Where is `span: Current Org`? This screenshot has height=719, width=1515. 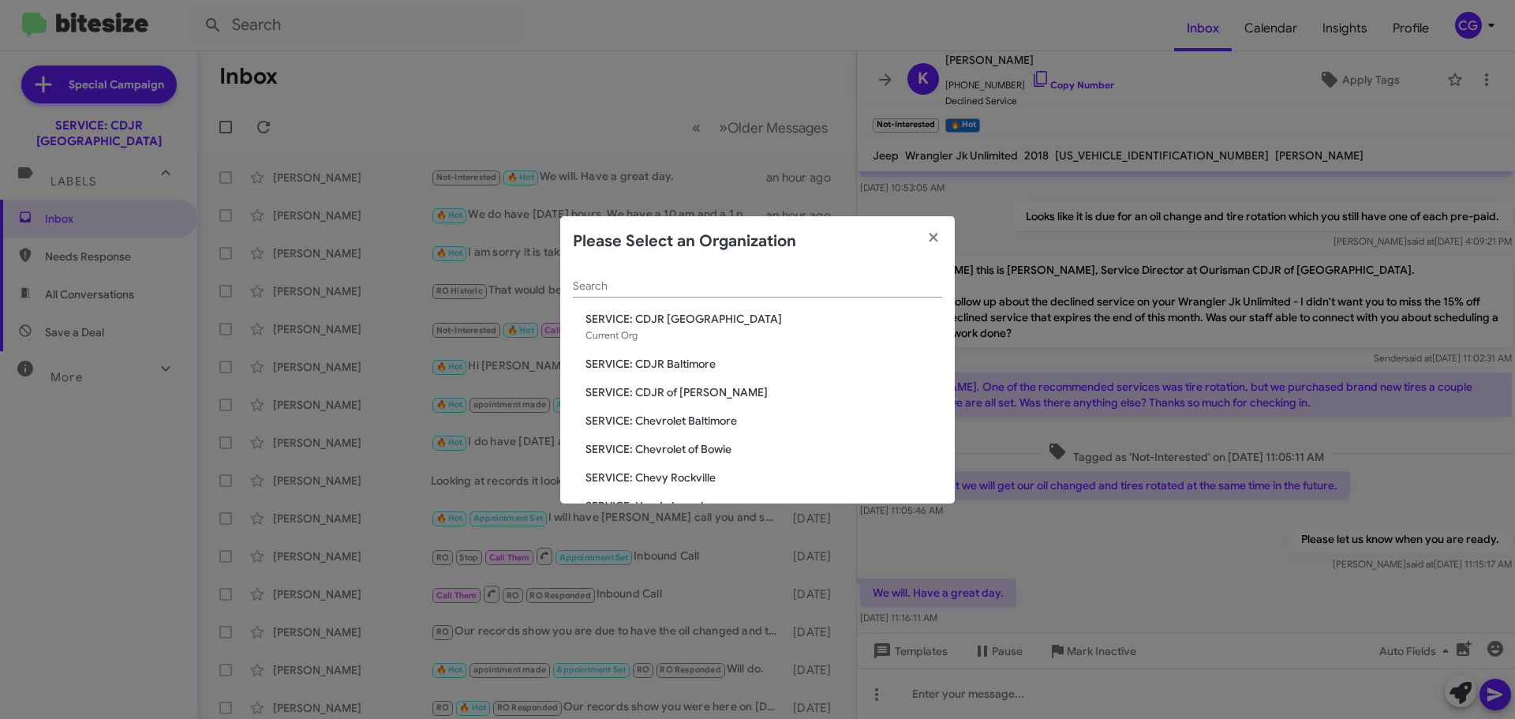 span: Current Org is located at coordinates (611, 335).